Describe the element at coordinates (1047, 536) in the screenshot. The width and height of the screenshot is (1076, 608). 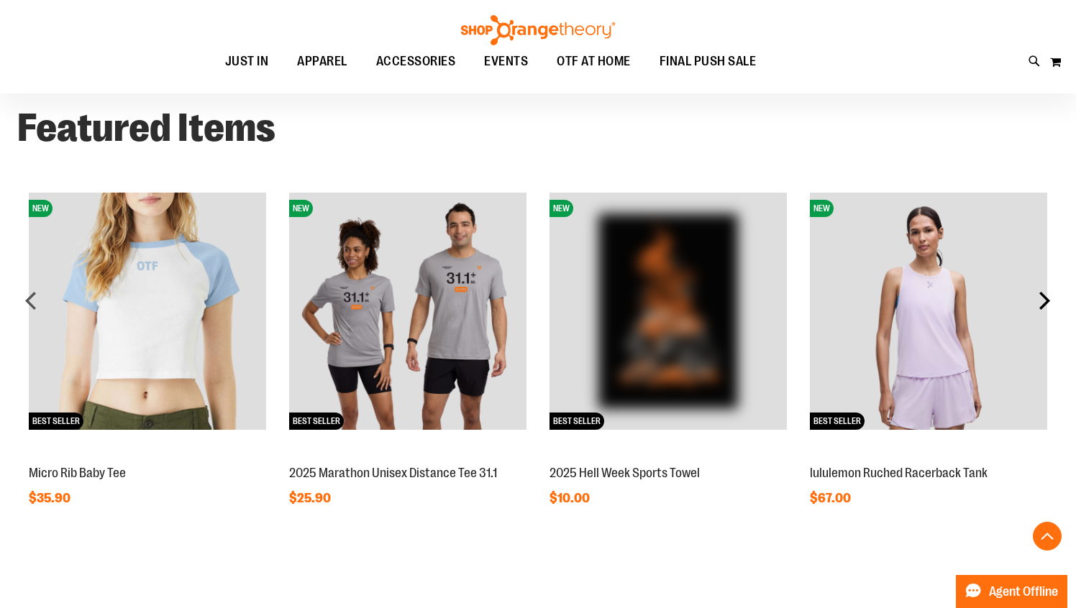
I see `button: Back To Top` at that location.